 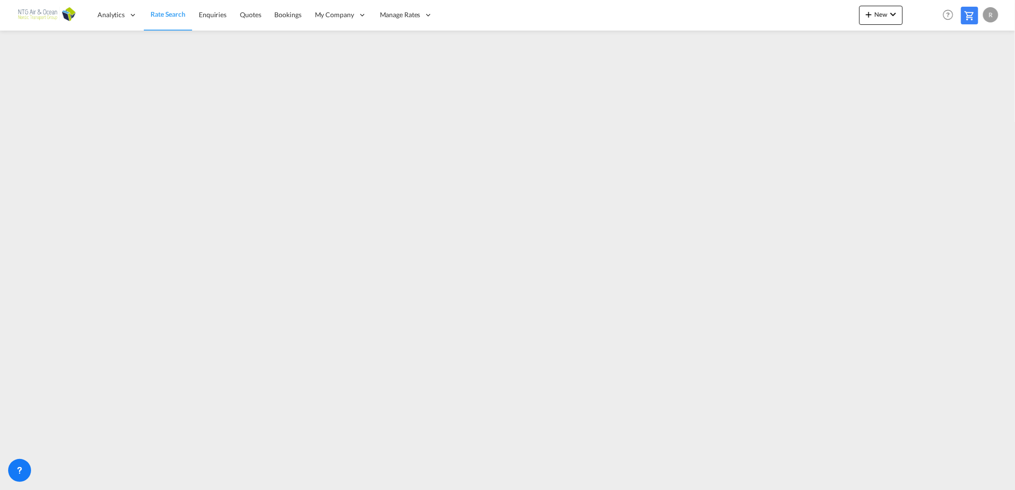 I want to click on span: Analytics, so click(x=111, y=15).